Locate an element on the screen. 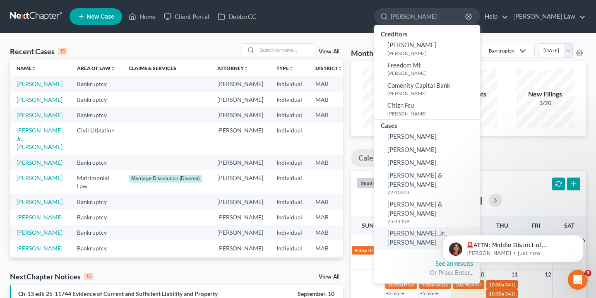  img: Profile image for Katie is located at coordinates (25, 31).